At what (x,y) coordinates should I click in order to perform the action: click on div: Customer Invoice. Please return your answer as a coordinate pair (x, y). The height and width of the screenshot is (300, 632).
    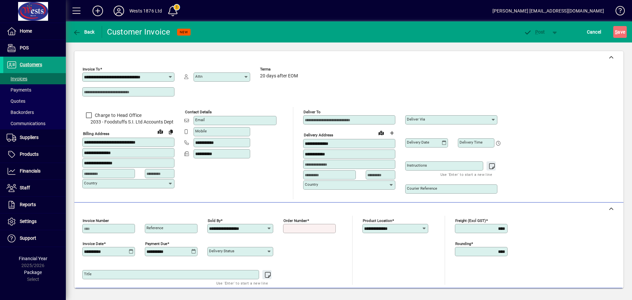
    Looking at the image, I should click on (139, 32).